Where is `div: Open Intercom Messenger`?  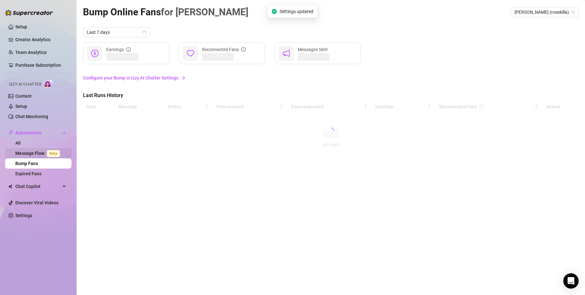
div: Open Intercom Messenger is located at coordinates (571, 281).